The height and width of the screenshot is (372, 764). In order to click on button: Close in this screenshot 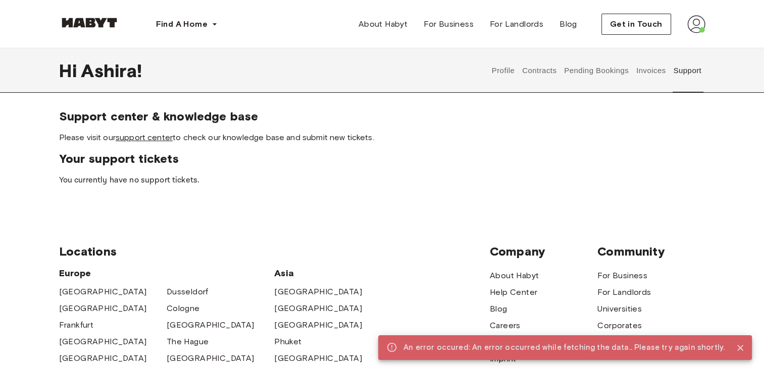, I will do `click(740, 348)`.